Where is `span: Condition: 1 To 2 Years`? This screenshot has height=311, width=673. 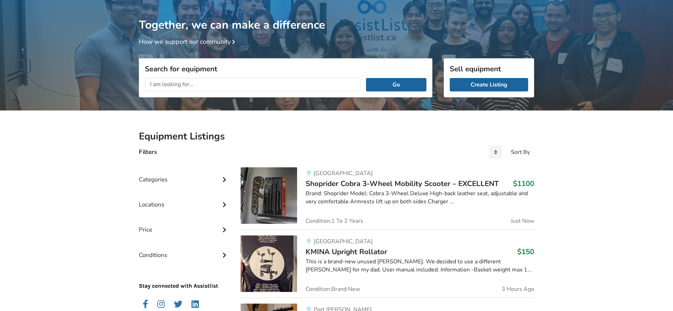
span: Condition: 1 To 2 Years is located at coordinates (334, 221).